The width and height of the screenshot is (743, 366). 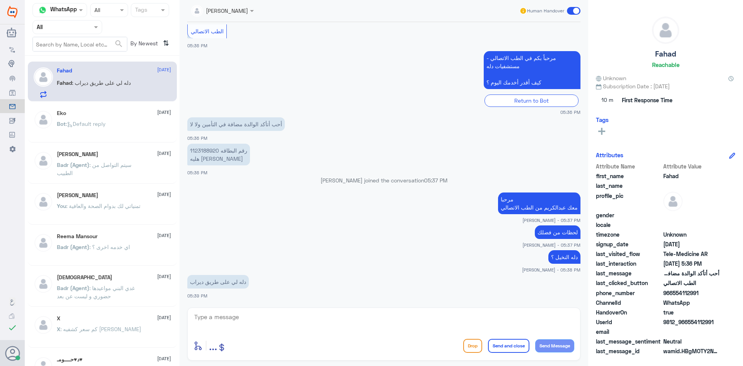 I want to click on img: Widebot Logo, so click(x=12, y=12).